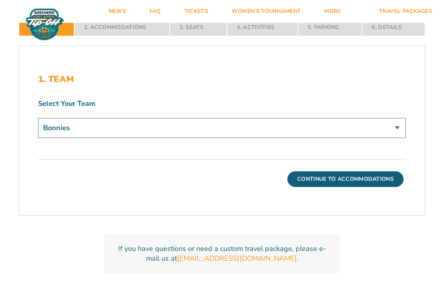 The width and height of the screenshot is (444, 305). What do you see at coordinates (45, 24) in the screenshot?
I see `img: Fort Myers Tip-Off` at bounding box center [45, 24].